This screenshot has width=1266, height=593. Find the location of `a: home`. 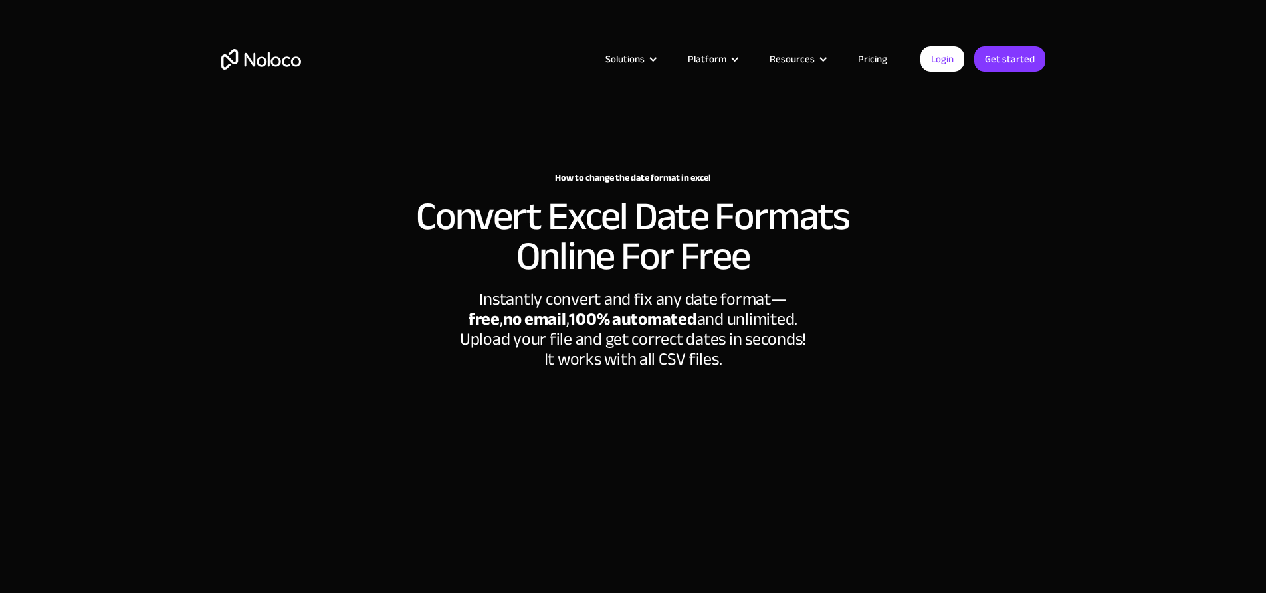

a: home is located at coordinates (261, 59).